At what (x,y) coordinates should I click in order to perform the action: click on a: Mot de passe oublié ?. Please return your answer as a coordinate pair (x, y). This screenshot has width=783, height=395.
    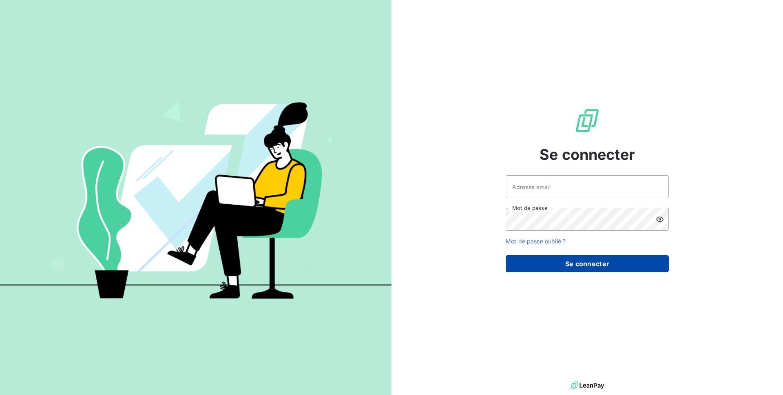
    Looking at the image, I should click on (535, 241).